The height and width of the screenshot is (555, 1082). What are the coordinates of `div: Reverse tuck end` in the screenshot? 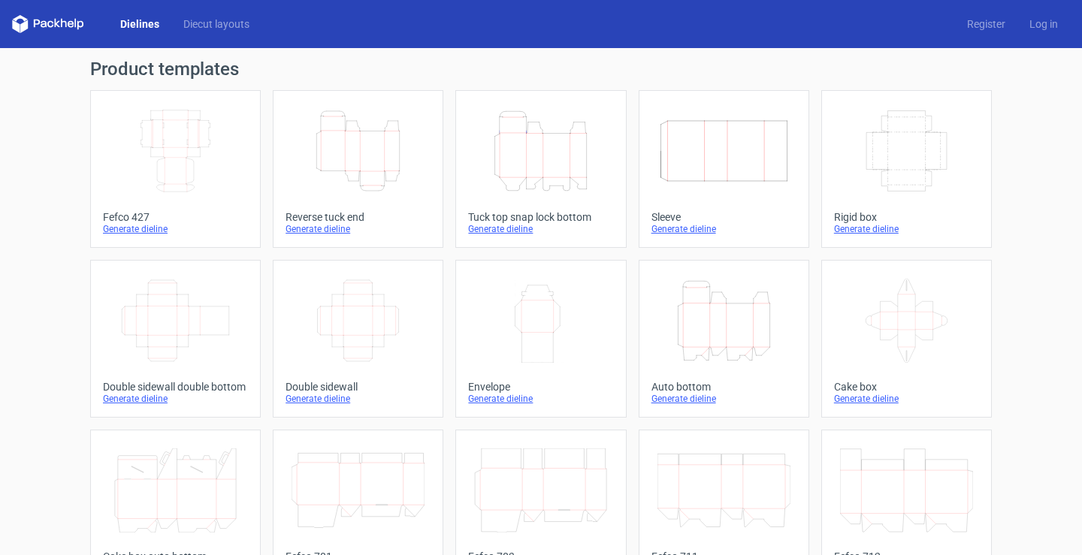 It's located at (358, 217).